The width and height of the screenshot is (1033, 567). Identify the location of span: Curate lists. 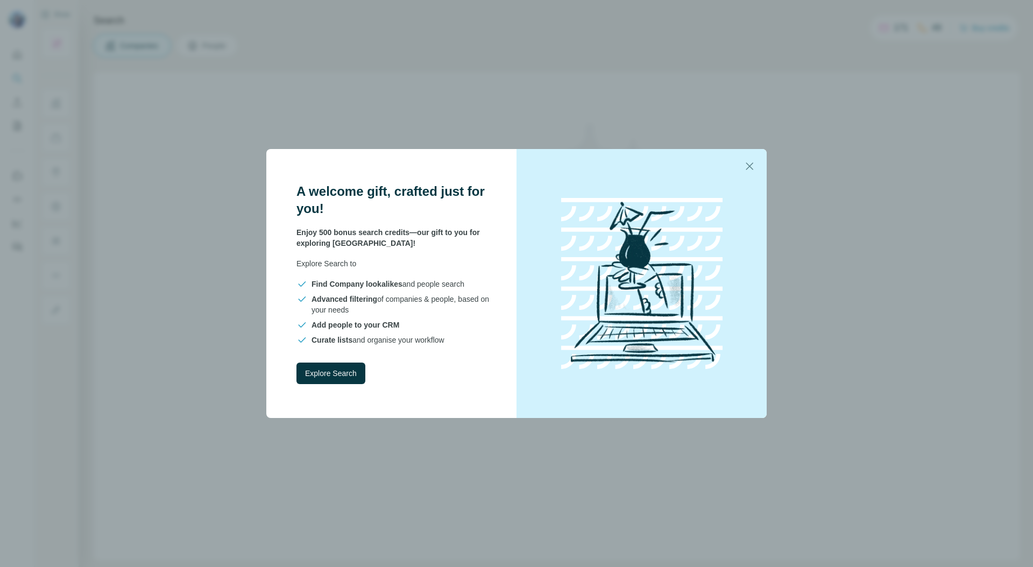
(332, 340).